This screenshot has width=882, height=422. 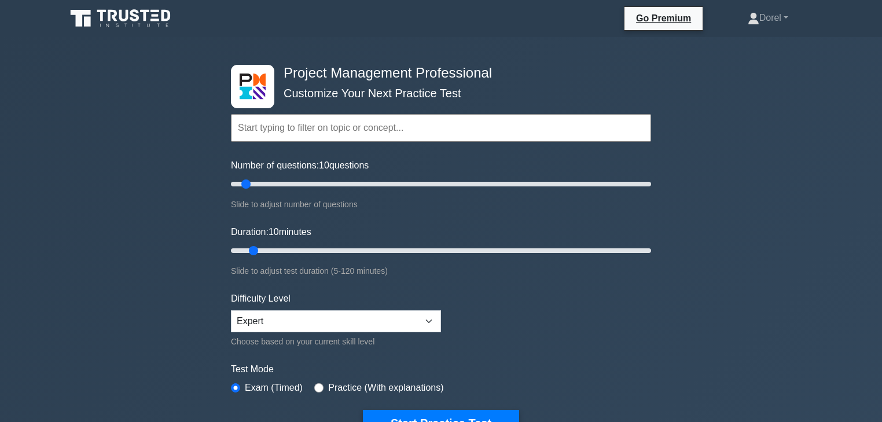 What do you see at coordinates (260, 299) in the screenshot?
I see `label: Difficulty Level` at bounding box center [260, 299].